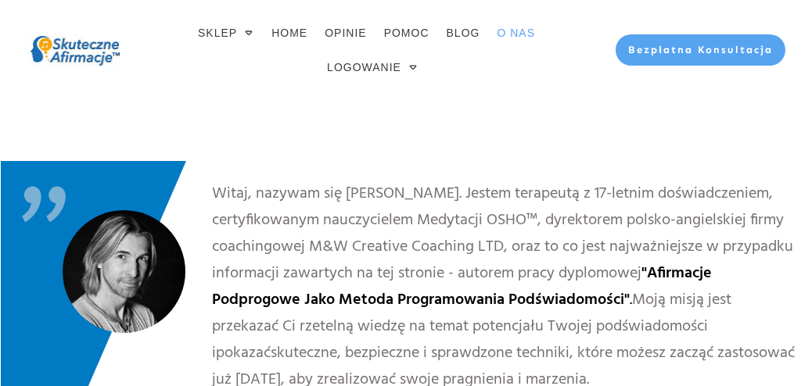 This screenshot has width=801, height=386. Describe the element at coordinates (515, 33) in the screenshot. I see `a: O NAS` at that location.